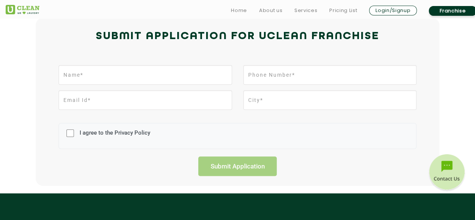  I want to click on a: Login/Signup, so click(393, 11).